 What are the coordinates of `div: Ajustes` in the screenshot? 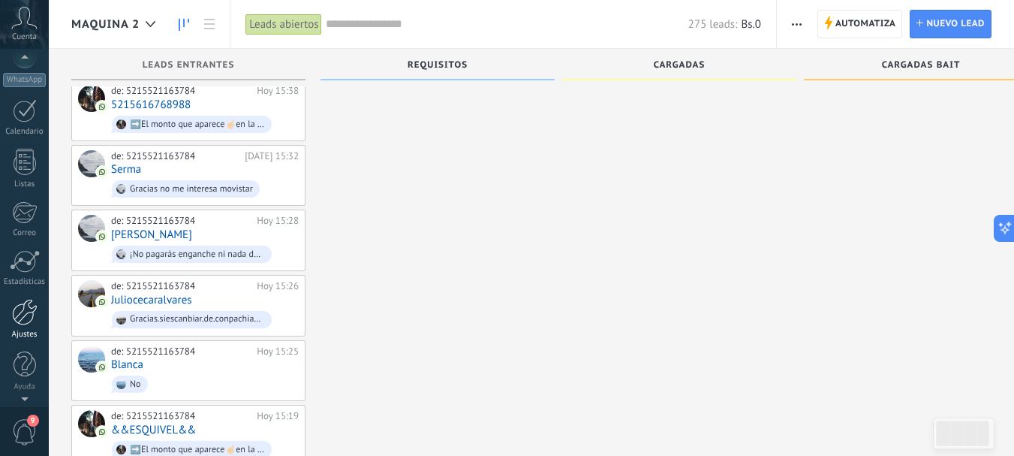 It's located at (25, 334).